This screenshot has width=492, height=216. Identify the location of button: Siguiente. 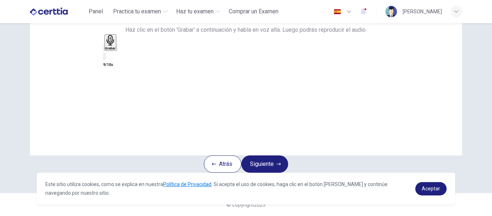
(265, 164).